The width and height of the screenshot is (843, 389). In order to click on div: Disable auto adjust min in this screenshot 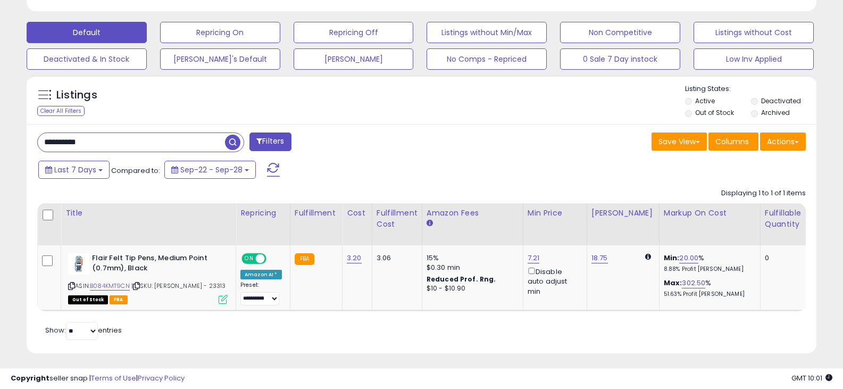, I will do `click(553, 281)`.